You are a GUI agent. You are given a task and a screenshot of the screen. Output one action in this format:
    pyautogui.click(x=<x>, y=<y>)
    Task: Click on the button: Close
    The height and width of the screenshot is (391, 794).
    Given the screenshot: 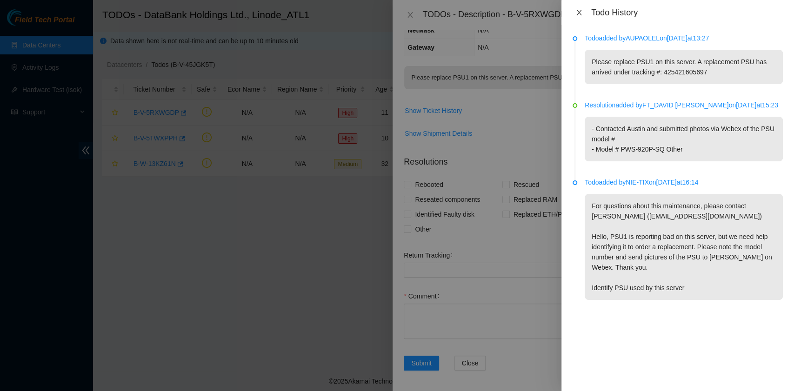 What is the action you would take?
    pyautogui.click(x=579, y=13)
    